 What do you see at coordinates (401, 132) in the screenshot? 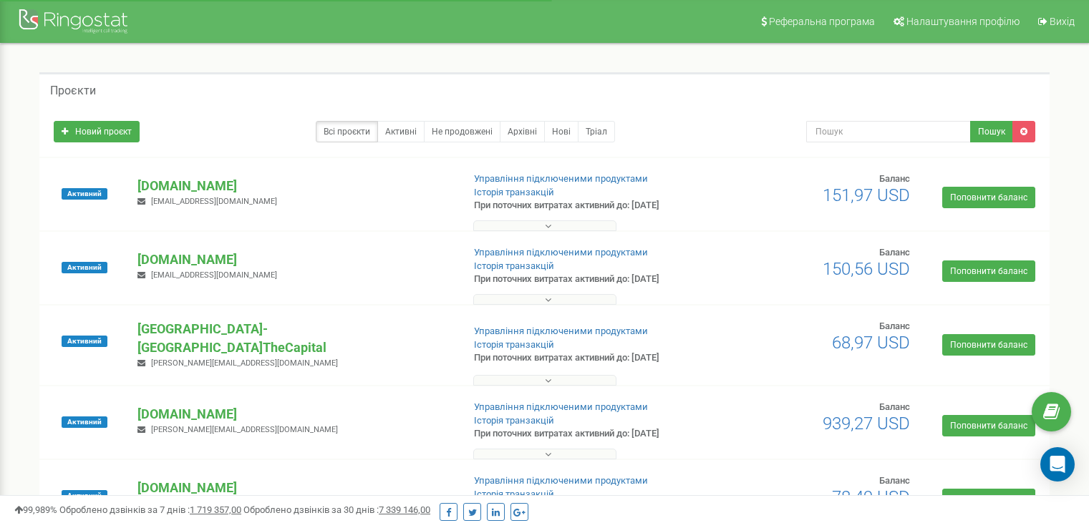
I see `a: Активні` at bounding box center [401, 132].